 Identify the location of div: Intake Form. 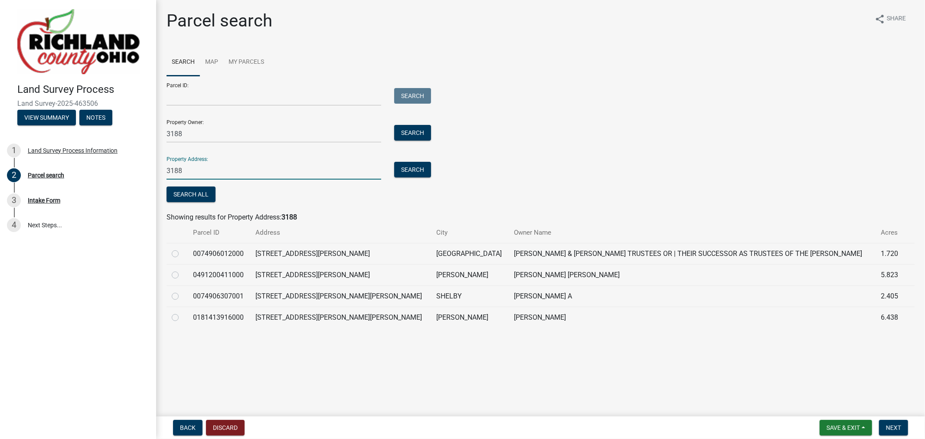
(44, 200).